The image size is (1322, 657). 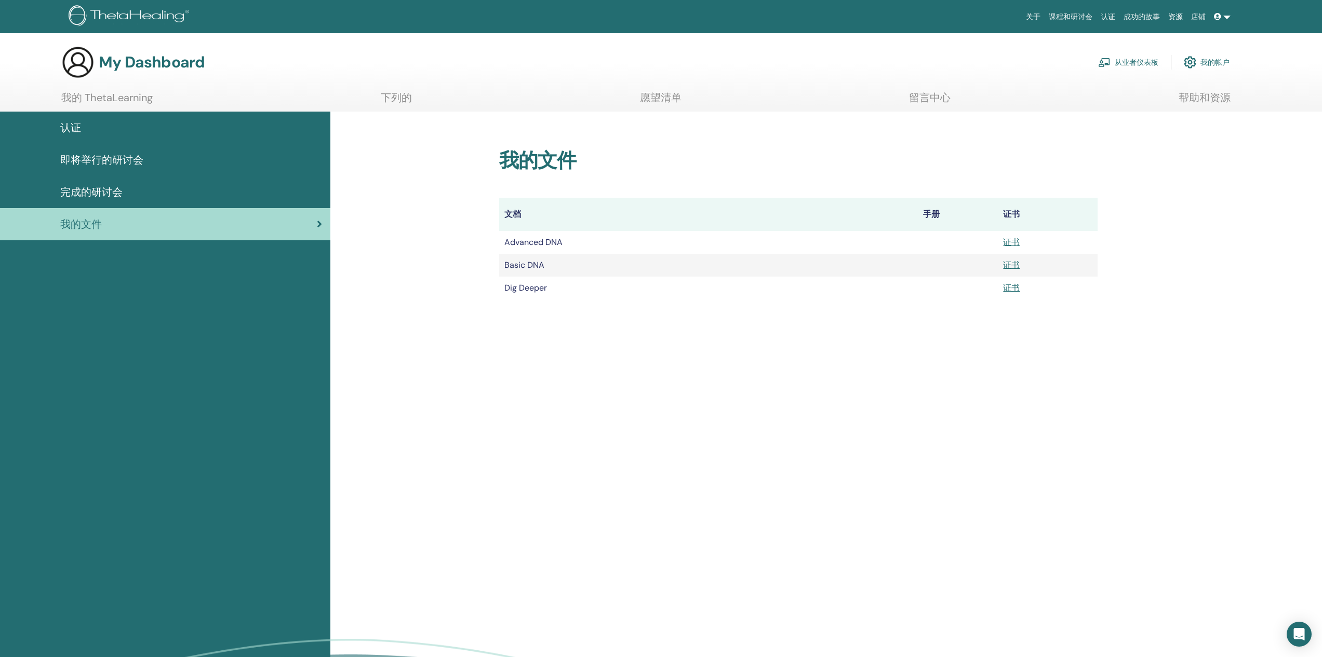 What do you see at coordinates (1206, 62) in the screenshot?
I see `a: 我的帐户` at bounding box center [1206, 62].